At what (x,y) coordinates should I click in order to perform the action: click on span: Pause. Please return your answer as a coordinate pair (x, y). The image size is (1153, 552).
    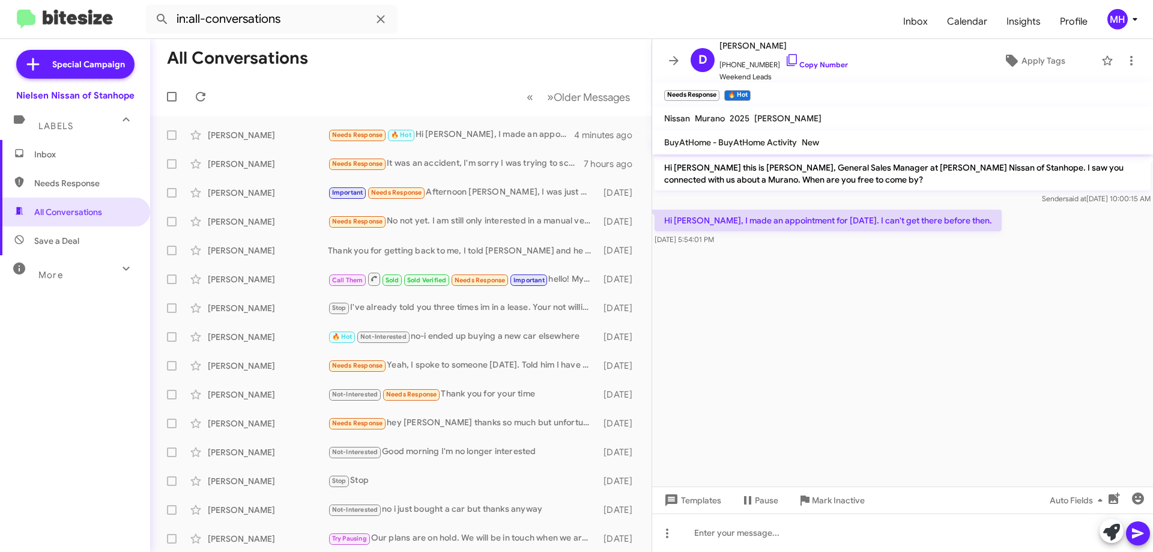
    Looking at the image, I should click on (766, 500).